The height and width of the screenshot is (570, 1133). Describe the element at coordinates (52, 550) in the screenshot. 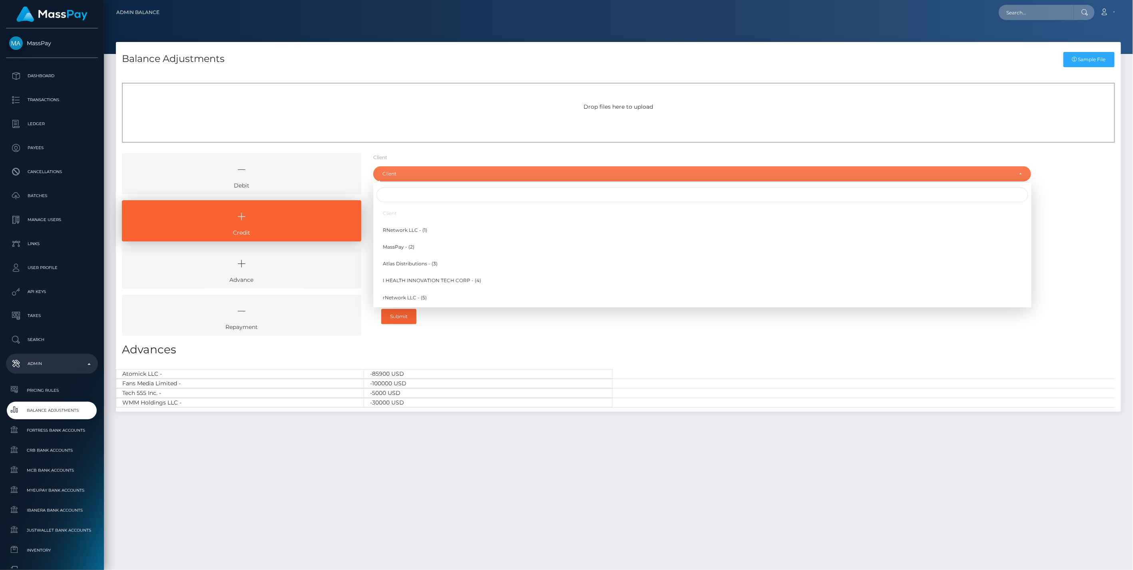

I see `a: Inventory` at that location.